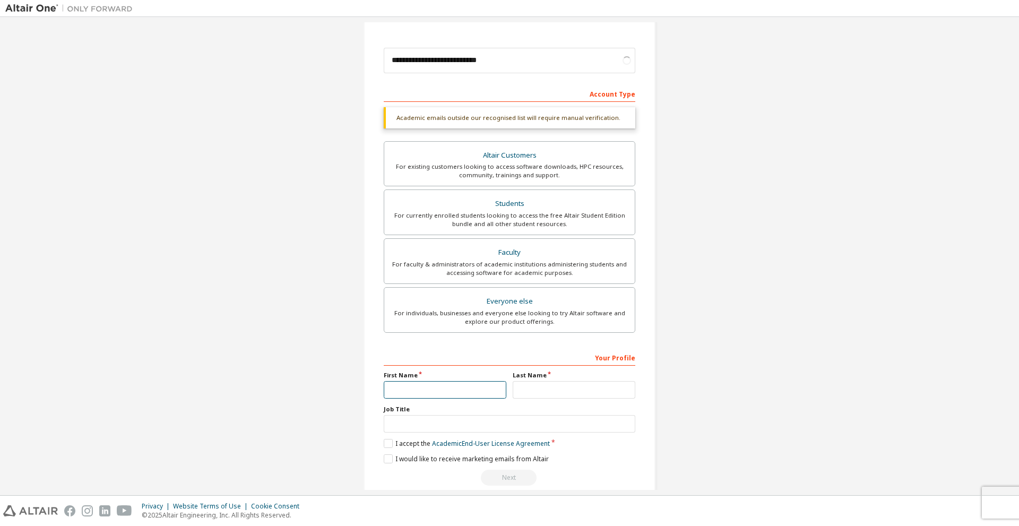  I want to click on div: Faculty, so click(509, 253).